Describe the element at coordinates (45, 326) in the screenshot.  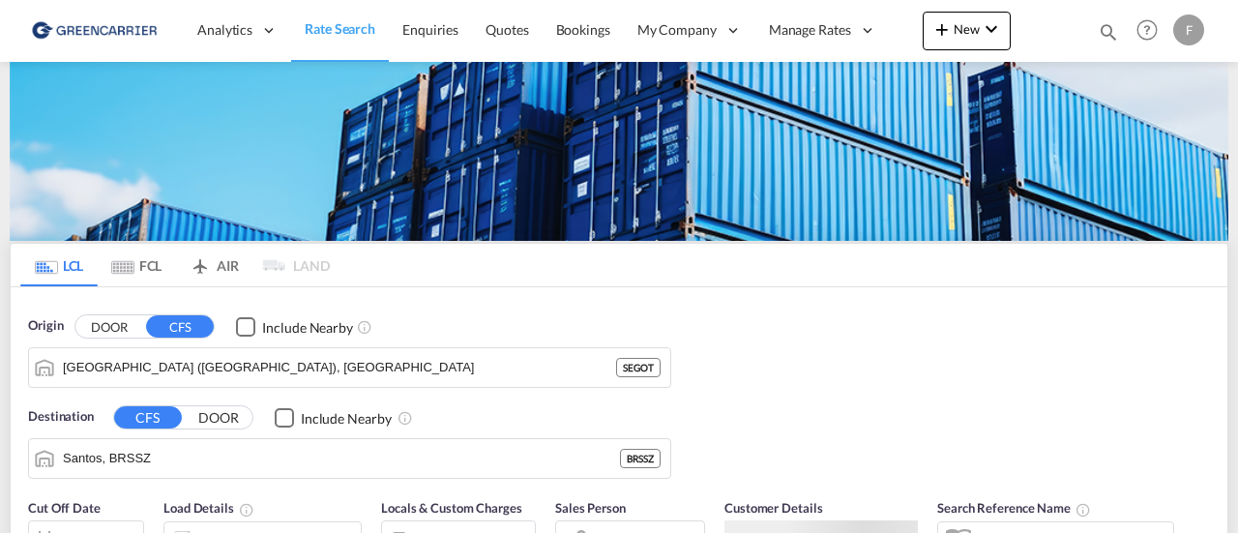
I see `span: Origin` at that location.